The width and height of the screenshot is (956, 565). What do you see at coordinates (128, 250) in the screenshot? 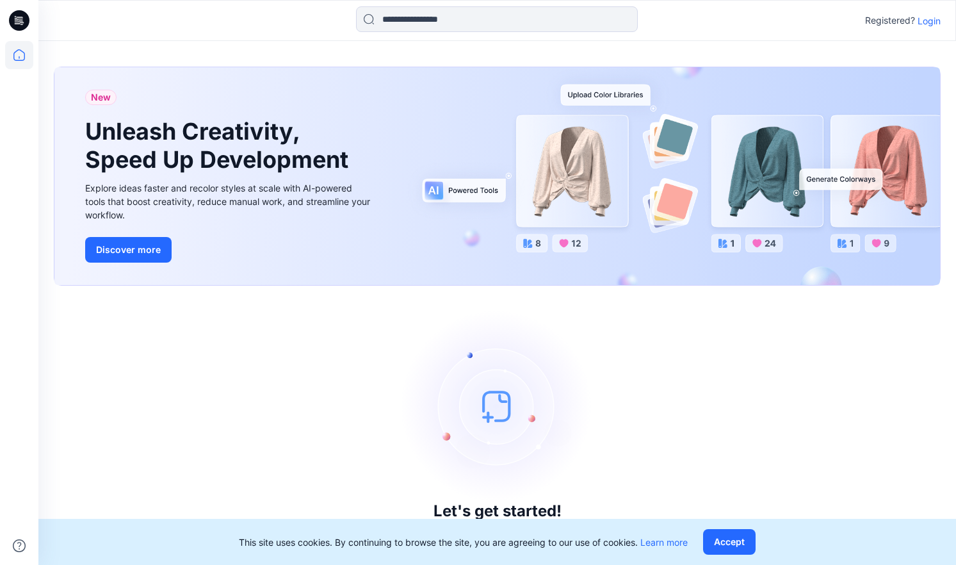
I see `button: Discover more` at bounding box center [128, 250].